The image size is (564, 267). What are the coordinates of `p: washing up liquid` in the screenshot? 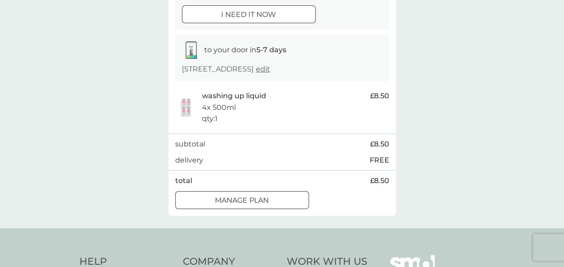 It's located at (234, 96).